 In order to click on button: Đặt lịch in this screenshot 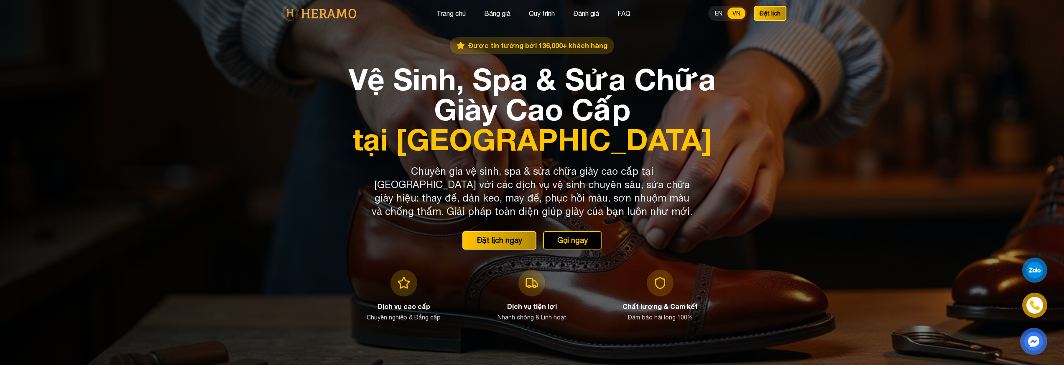, I will do `click(770, 13)`.